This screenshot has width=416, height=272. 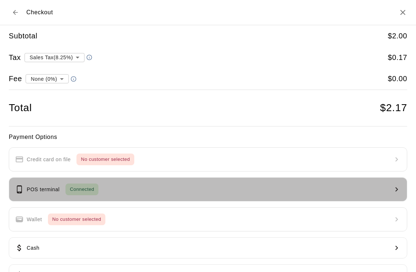 What do you see at coordinates (208, 248) in the screenshot?
I see `button: Cash` at bounding box center [208, 248].